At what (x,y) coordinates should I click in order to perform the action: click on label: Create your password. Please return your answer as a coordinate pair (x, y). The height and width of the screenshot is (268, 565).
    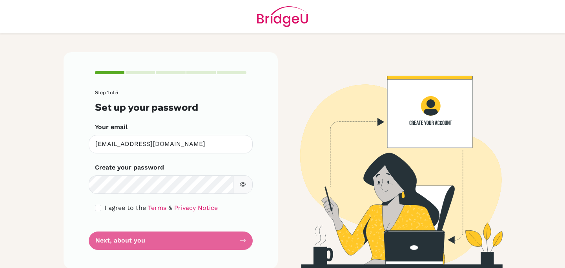
    Looking at the image, I should click on (129, 168).